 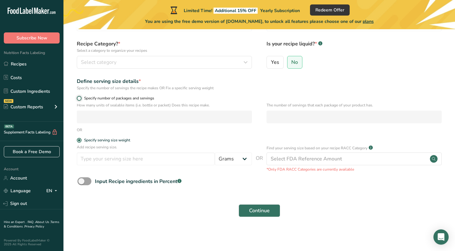 What do you see at coordinates (32, 38) in the screenshot?
I see `span: Subscribe Now` at bounding box center [32, 38].